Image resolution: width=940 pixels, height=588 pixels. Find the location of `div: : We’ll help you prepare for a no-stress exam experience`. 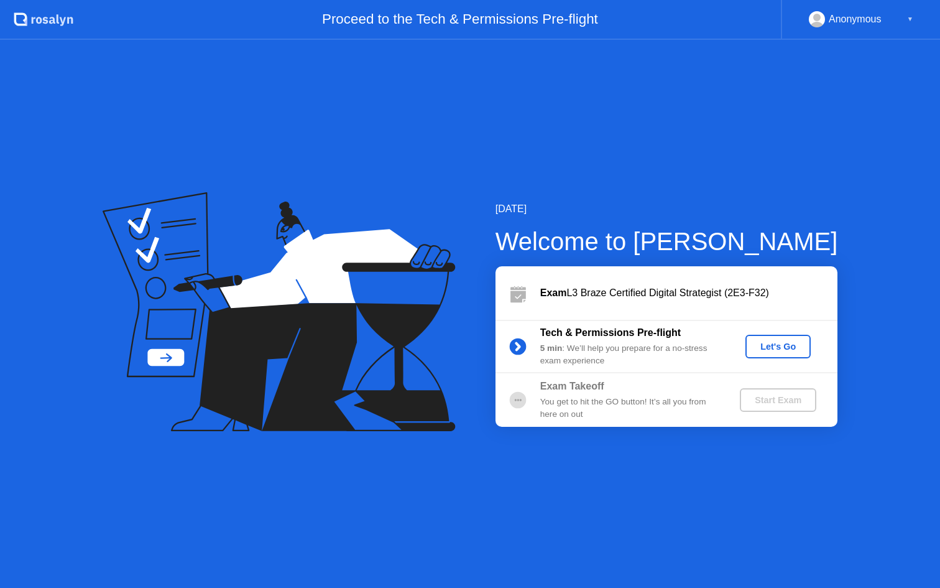

div: : We’ll help you prepare for a no-stress exam experience is located at coordinates (630, 355).